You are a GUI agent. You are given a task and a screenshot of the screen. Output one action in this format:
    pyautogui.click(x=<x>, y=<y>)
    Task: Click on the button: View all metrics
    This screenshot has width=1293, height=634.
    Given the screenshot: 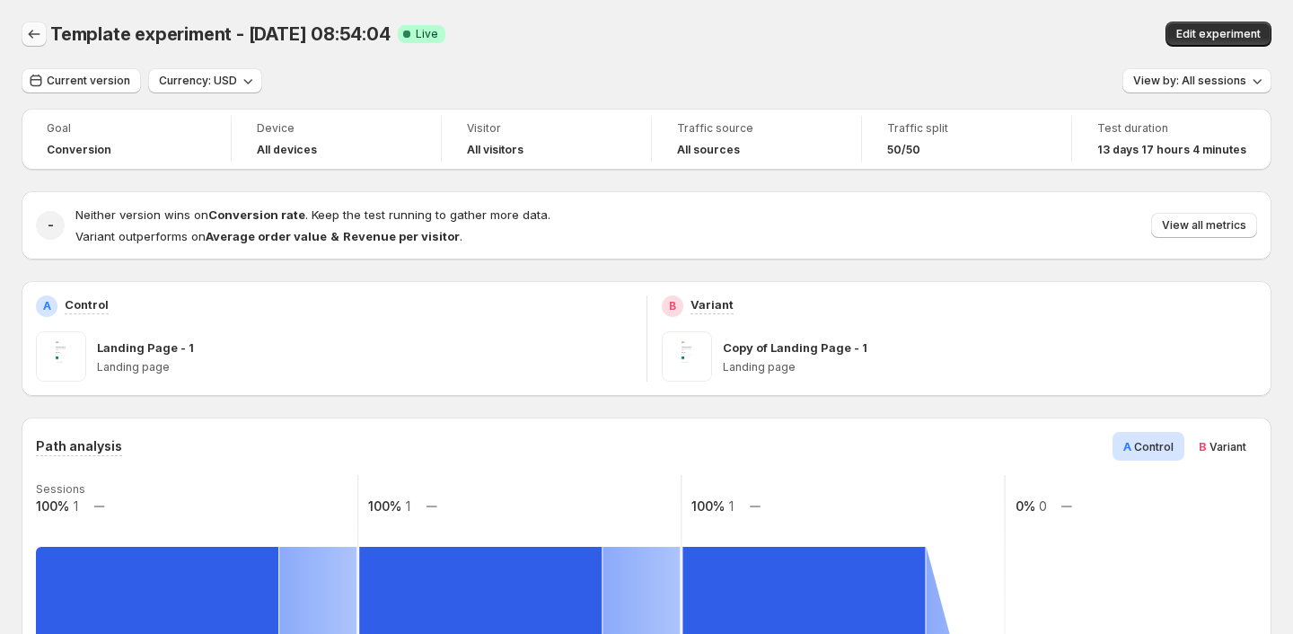 What is the action you would take?
    pyautogui.click(x=1204, y=225)
    